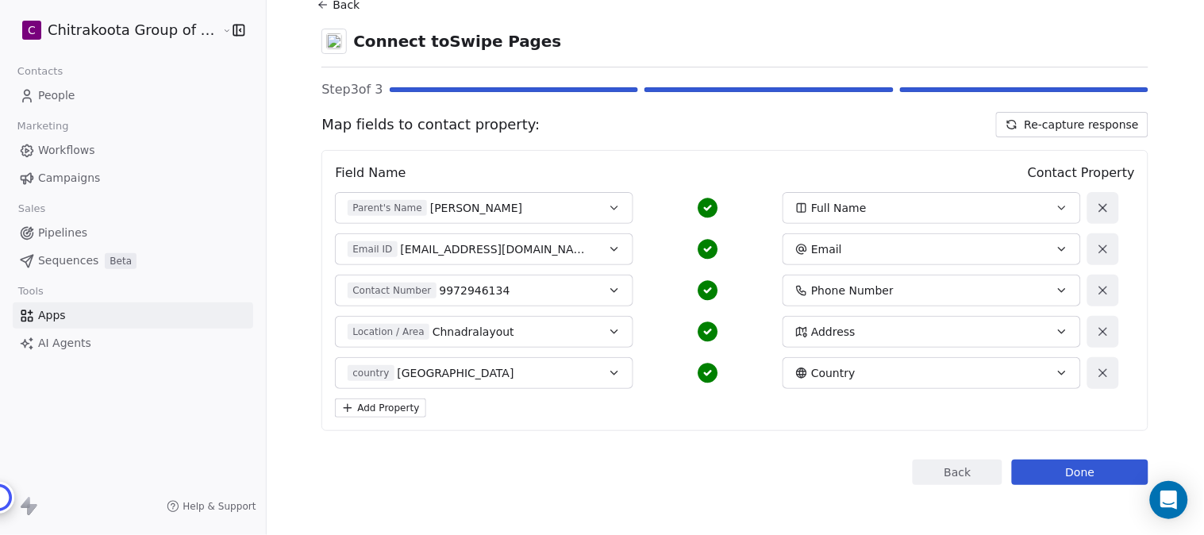  I want to click on span: Step 3 of 3, so click(351, 90).